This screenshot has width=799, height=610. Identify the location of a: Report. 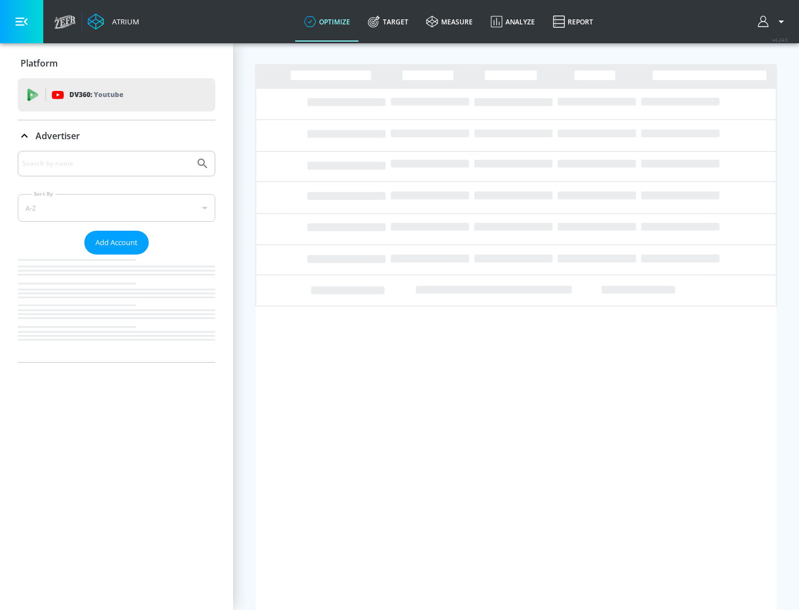
(572, 22).